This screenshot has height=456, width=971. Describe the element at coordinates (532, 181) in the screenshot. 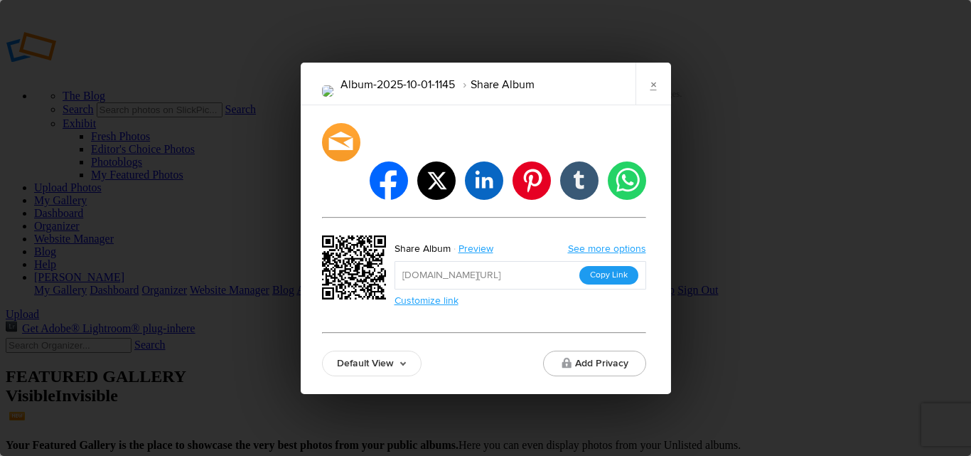

I see `li: pinterest` at that location.